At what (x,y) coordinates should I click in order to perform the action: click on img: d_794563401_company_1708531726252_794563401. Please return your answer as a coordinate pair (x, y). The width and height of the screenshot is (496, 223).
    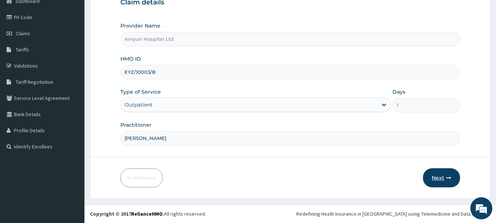
    Looking at the image, I should click on (22, 46).